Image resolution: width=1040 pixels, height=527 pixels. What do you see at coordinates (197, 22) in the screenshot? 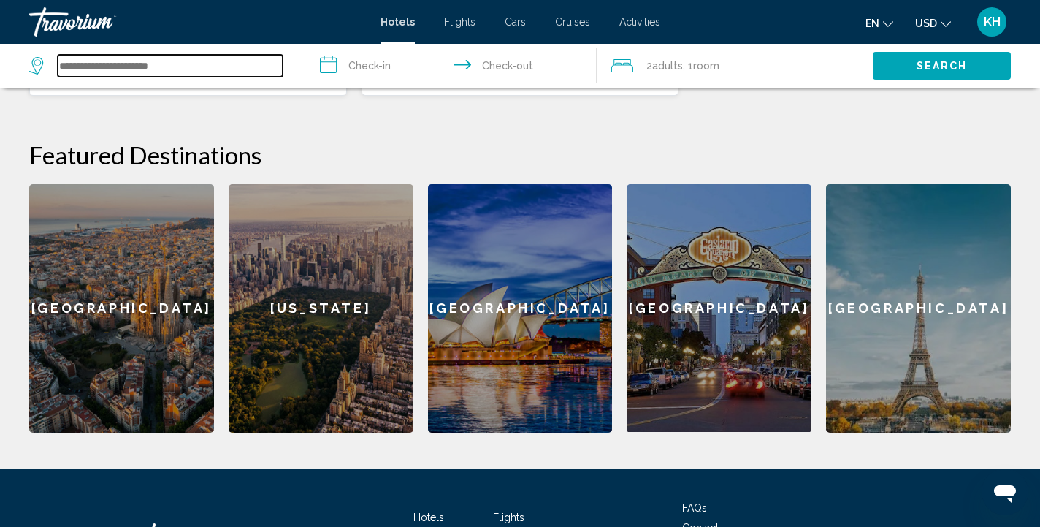
I see `a: Travorium` at bounding box center [197, 22].